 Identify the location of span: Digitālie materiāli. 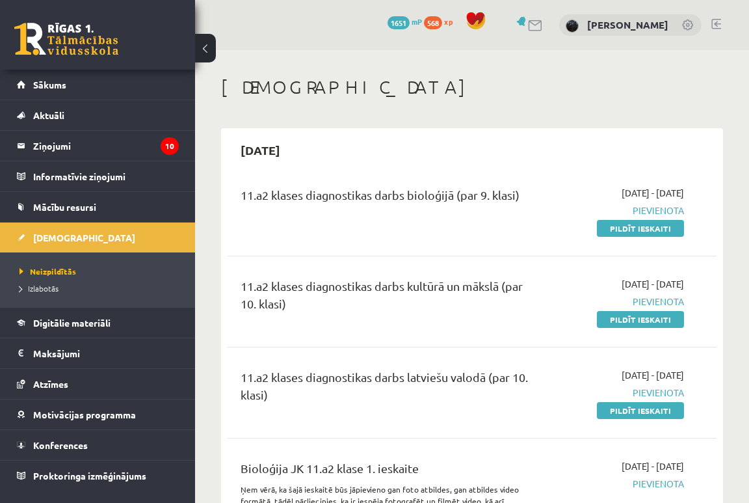
(72, 323).